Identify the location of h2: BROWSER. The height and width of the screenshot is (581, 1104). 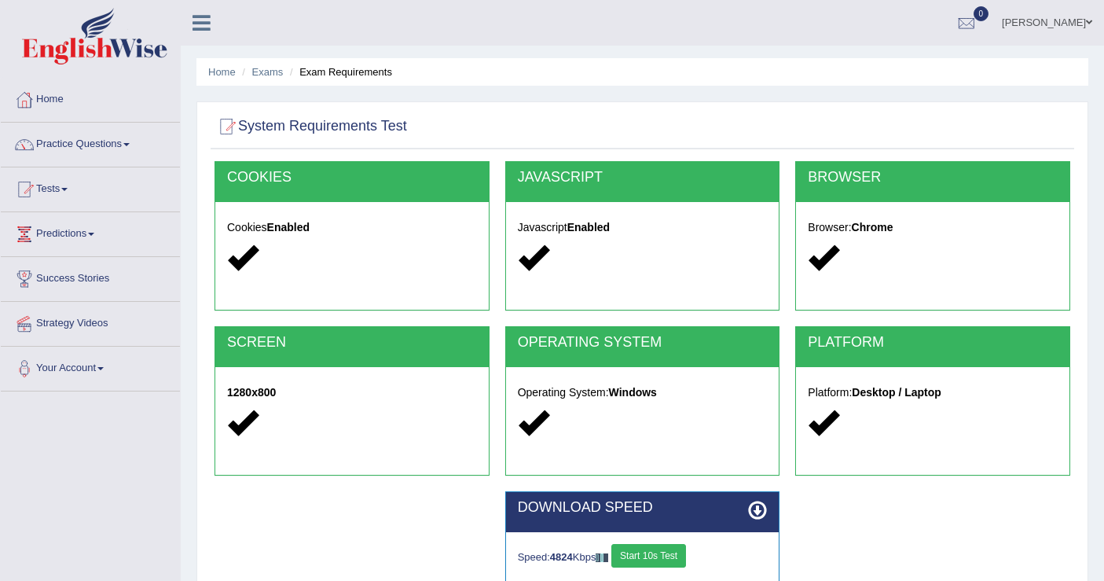
(932, 178).